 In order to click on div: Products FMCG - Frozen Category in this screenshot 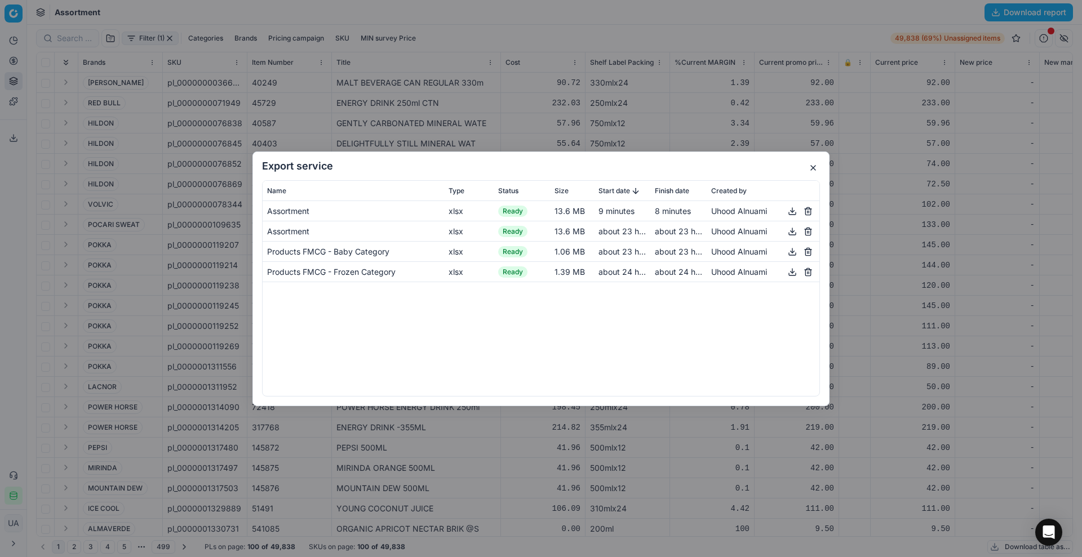, I will do `click(353, 272)`.